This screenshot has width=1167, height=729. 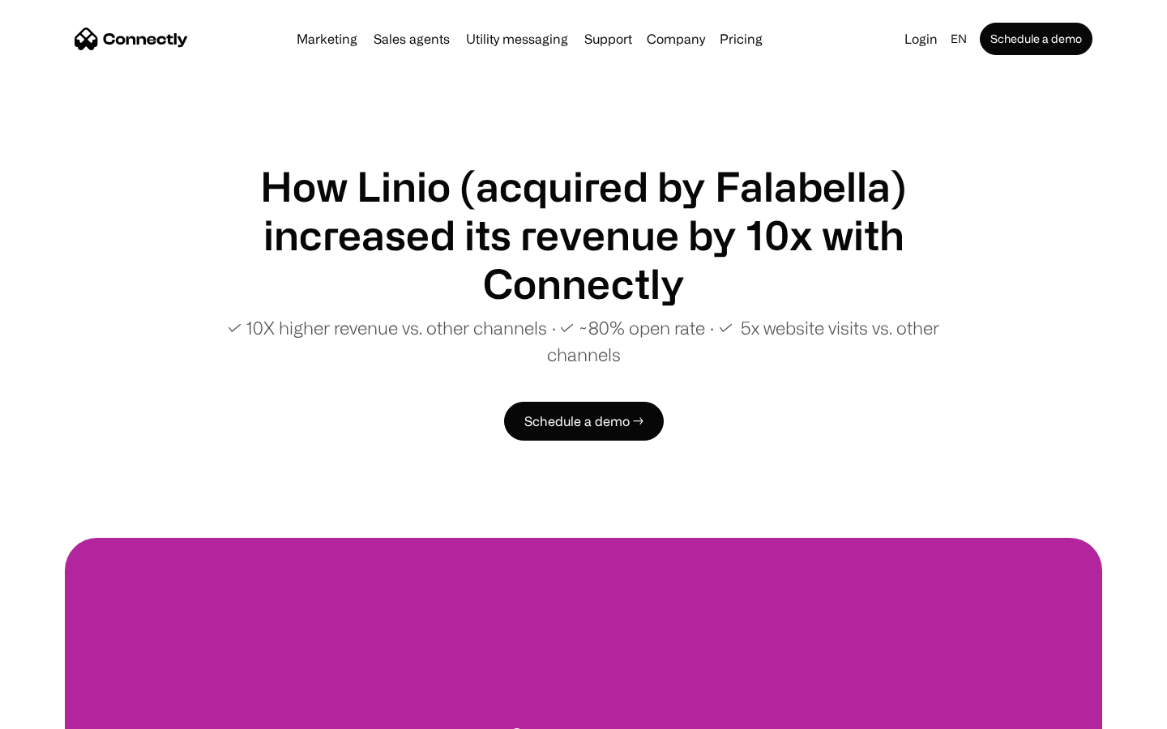 I want to click on a: Login, so click(x=920, y=39).